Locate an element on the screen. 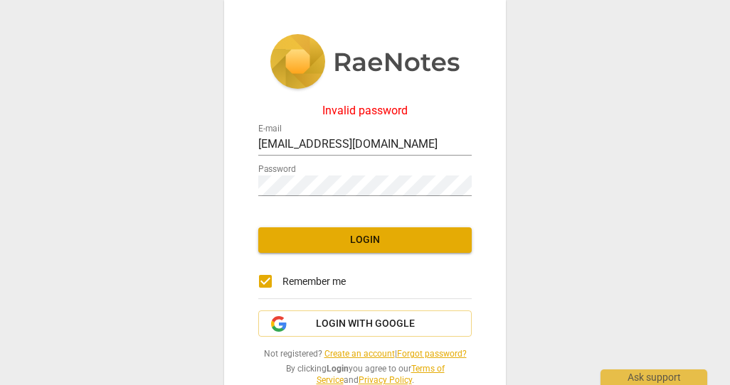  div: Ask support is located at coordinates (654, 378).